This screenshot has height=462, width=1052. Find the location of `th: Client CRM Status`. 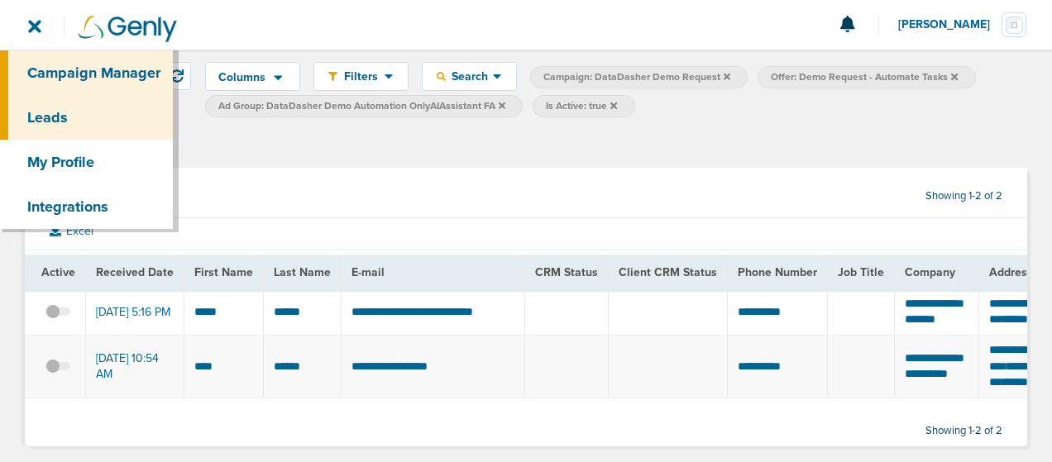

th: Client CRM Status is located at coordinates (668, 272).